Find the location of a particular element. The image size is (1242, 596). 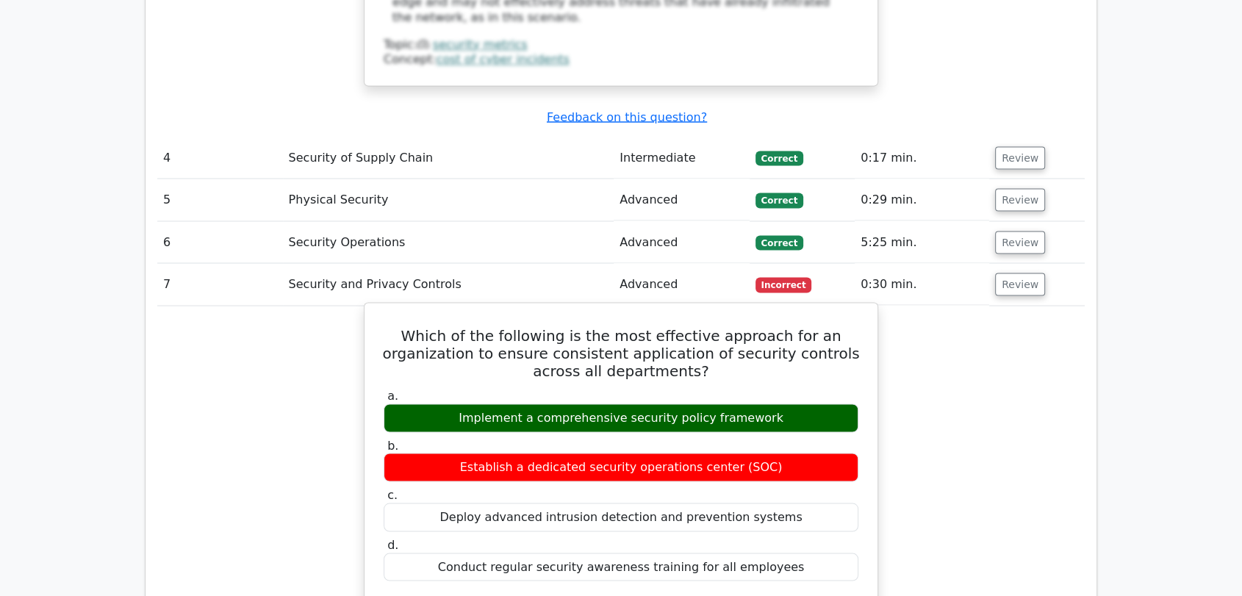

span: b. is located at coordinates (392, 445).